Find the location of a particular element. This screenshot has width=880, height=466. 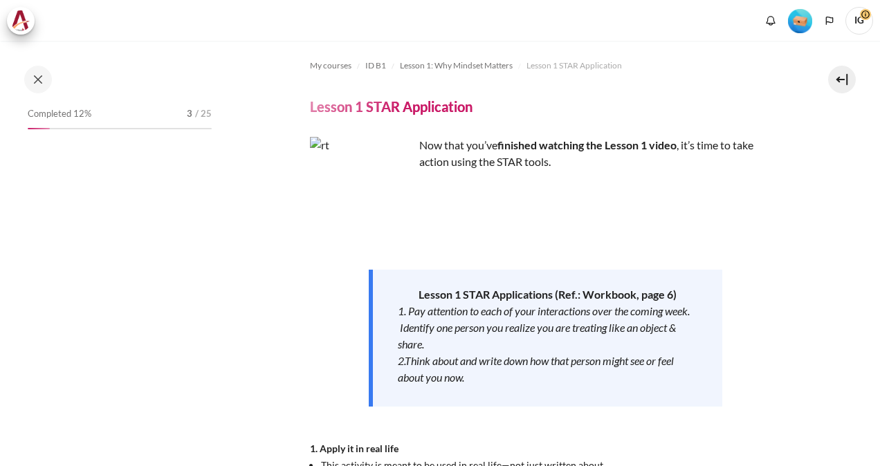

a: User menu is located at coordinates (860, 21).